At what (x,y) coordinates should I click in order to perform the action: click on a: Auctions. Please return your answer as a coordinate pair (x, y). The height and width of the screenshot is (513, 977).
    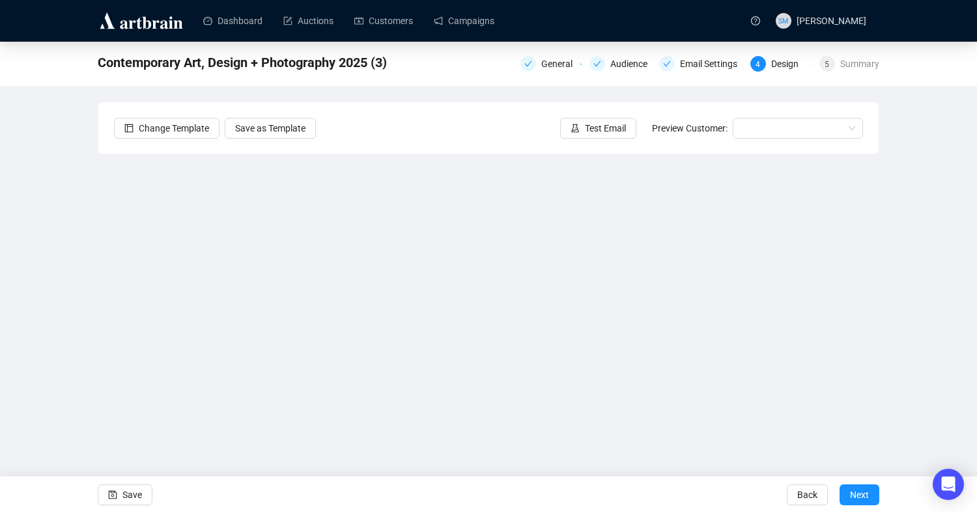
    Looking at the image, I should click on (308, 21).